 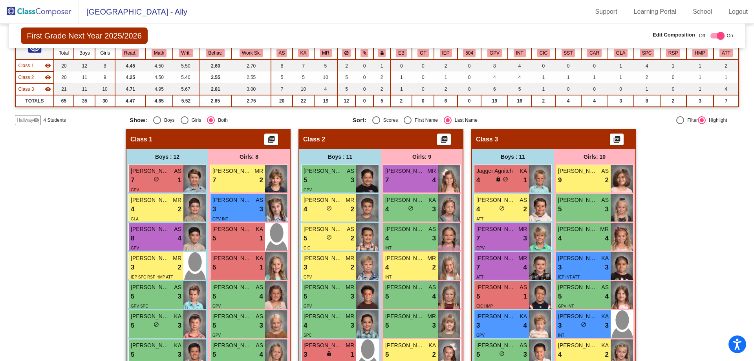 What do you see at coordinates (730, 36) in the screenshot?
I see `span: On` at bounding box center [730, 36].